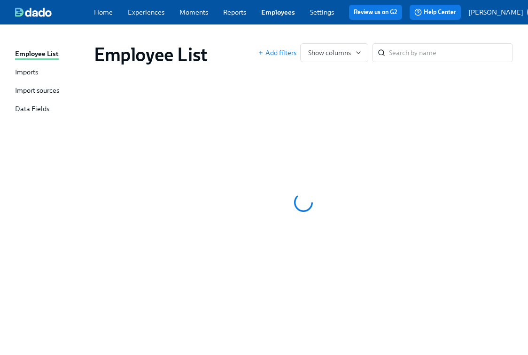  Describe the element at coordinates (103, 12) in the screenshot. I see `a: Home` at that location.